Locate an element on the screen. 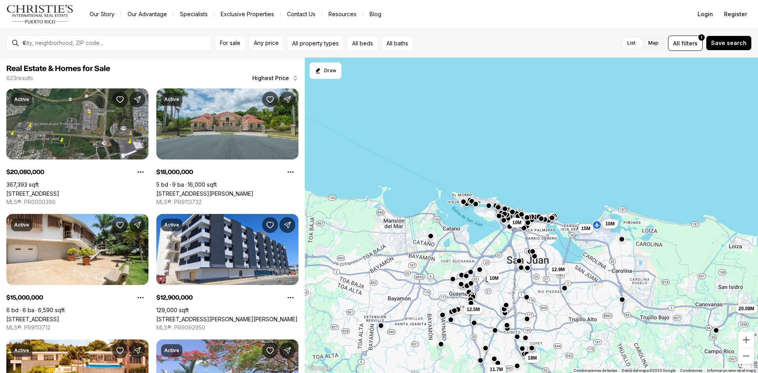 Image resolution: width=758 pixels, height=373 pixels. span: filters is located at coordinates (689, 43).